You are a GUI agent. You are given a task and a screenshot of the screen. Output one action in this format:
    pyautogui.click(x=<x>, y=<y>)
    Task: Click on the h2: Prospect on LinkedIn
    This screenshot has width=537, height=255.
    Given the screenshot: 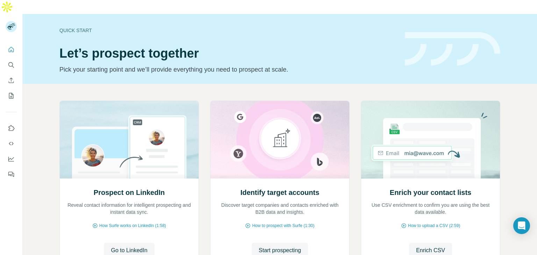 What is the action you would take?
    pyautogui.click(x=129, y=193)
    